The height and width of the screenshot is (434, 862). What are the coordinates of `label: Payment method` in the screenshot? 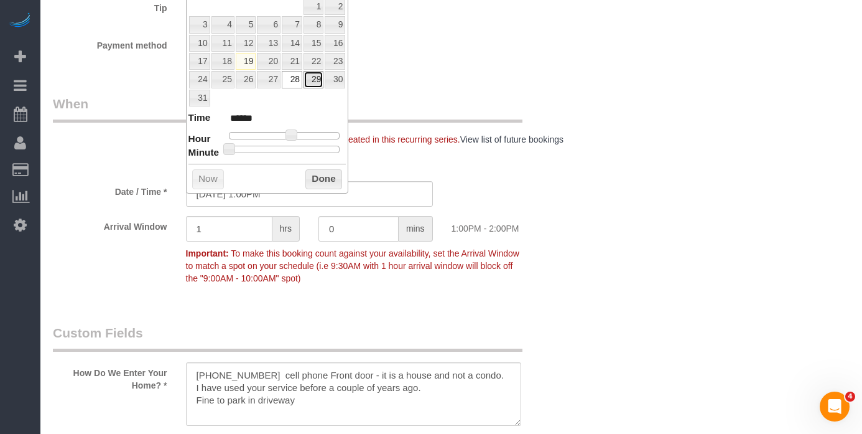 It's located at (110, 43).